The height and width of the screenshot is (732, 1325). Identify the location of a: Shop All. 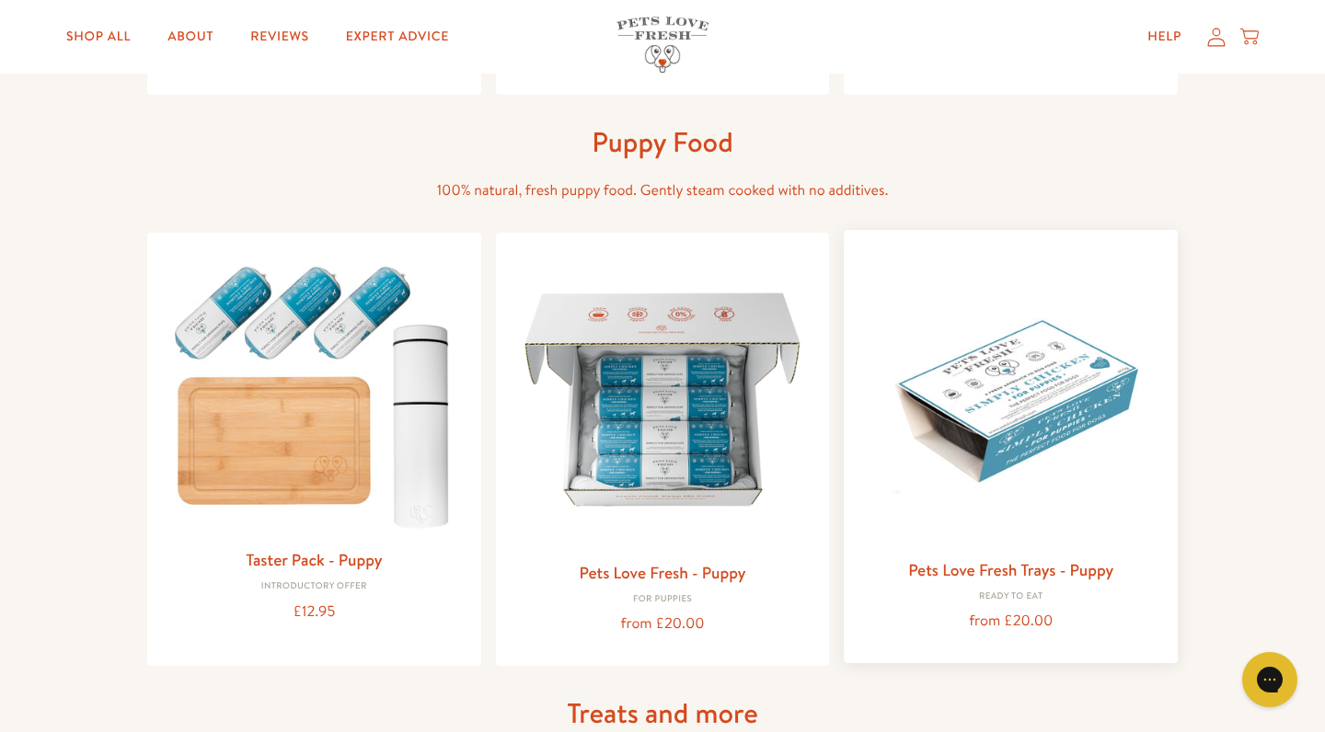
(98, 37).